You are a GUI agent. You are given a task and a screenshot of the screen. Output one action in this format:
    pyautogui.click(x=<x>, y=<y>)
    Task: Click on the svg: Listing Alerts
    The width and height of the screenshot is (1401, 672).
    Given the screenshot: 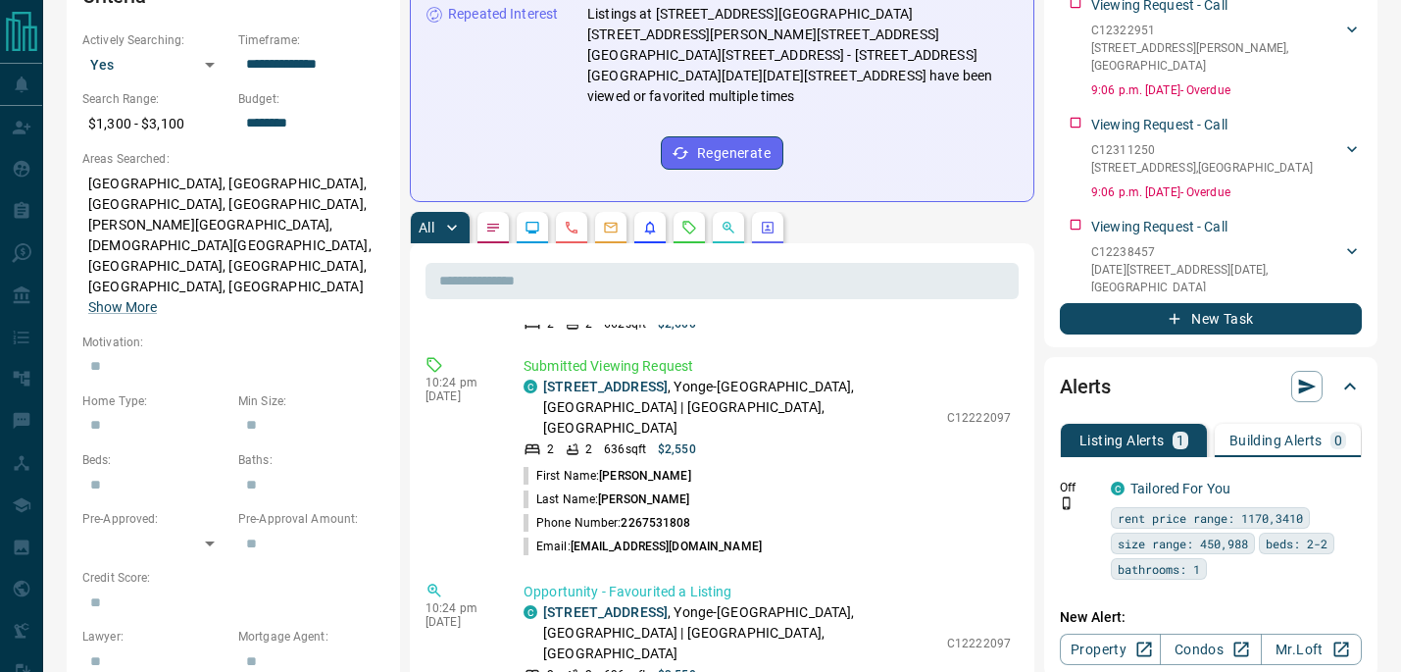 What is the action you would take?
    pyautogui.click(x=650, y=227)
    